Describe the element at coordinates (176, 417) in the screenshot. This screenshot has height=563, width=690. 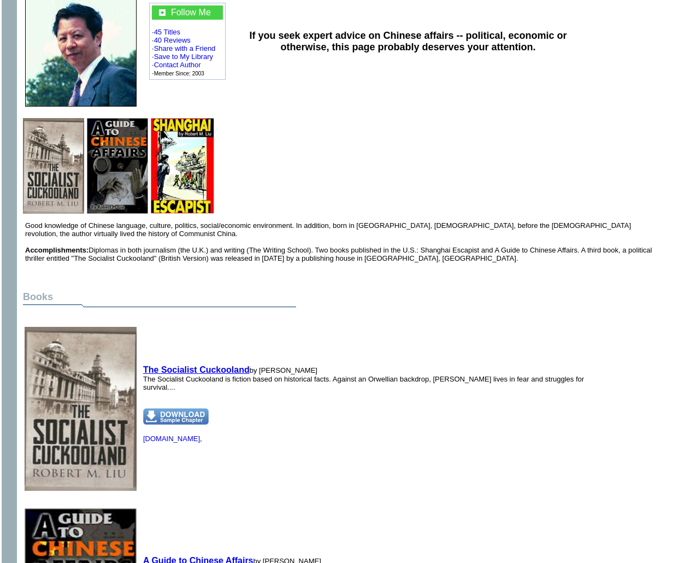
I see `img: dnsample.png` at that location.